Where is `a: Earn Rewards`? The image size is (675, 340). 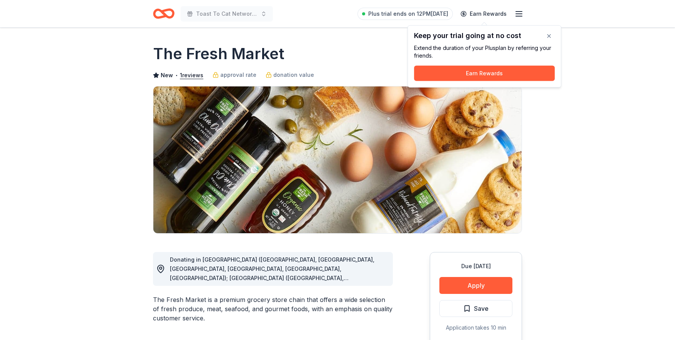 a: Earn Rewards is located at coordinates (484, 14).